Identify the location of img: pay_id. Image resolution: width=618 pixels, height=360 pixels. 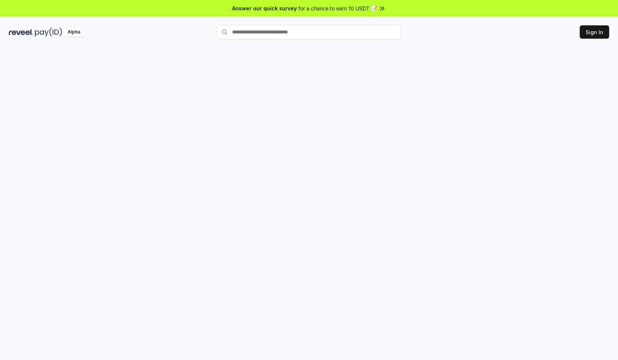
(49, 32).